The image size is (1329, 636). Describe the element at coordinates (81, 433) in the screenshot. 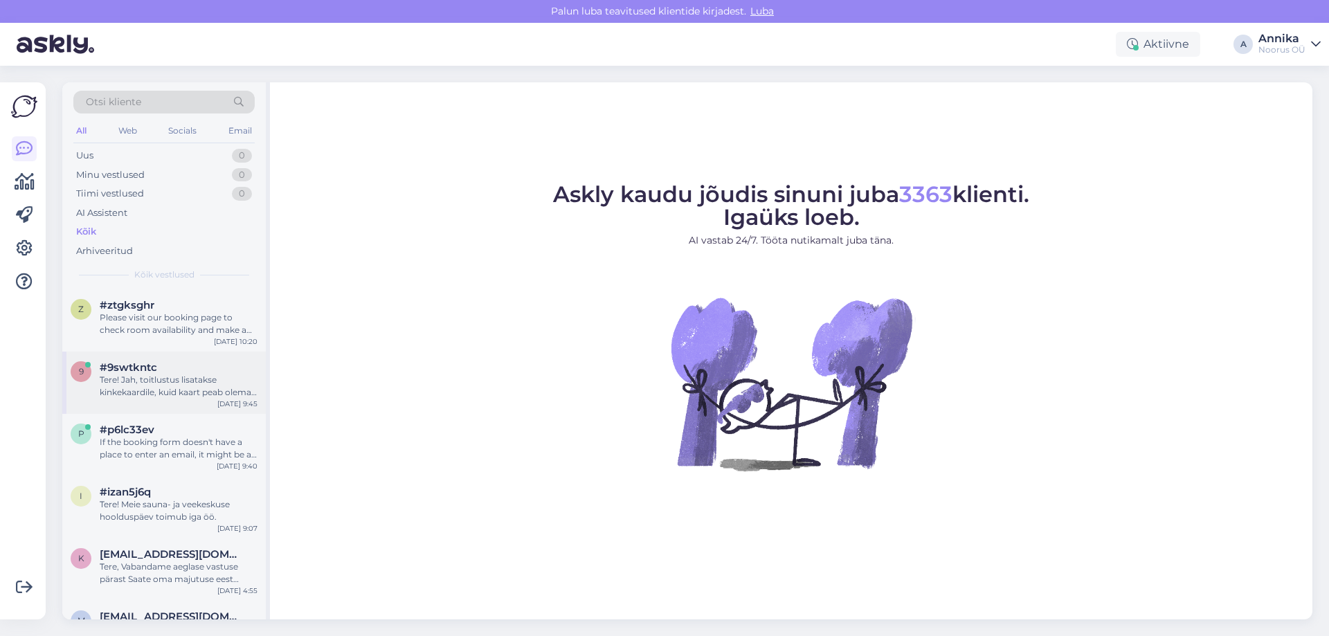

I see `span: p` at that location.